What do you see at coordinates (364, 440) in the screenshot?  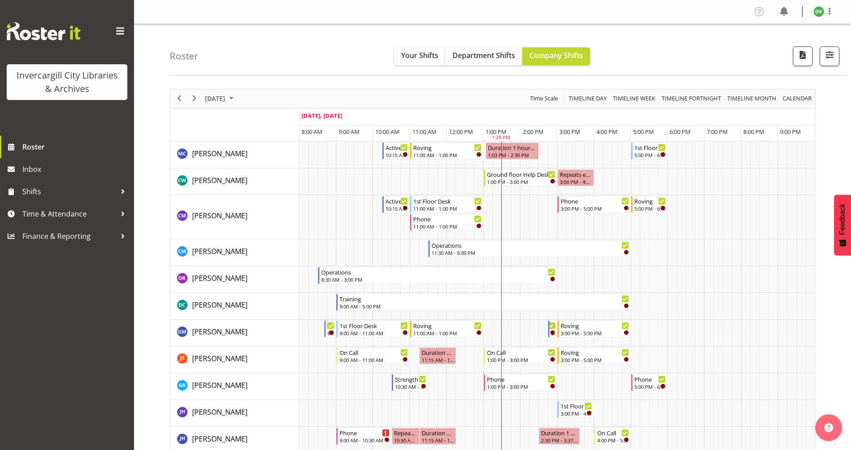 I see `div: 9:00 AM - 10:30 AM` at bounding box center [364, 440].